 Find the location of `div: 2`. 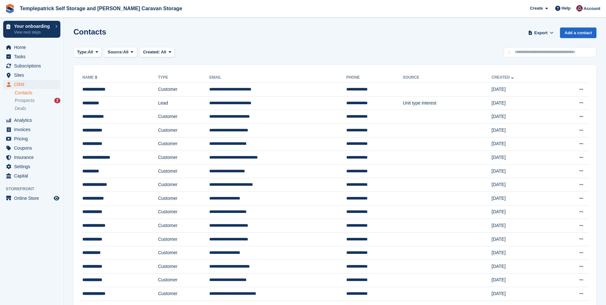

div: 2 is located at coordinates (57, 100).